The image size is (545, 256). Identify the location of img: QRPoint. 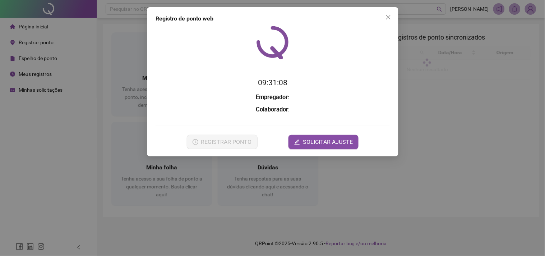
(273, 42).